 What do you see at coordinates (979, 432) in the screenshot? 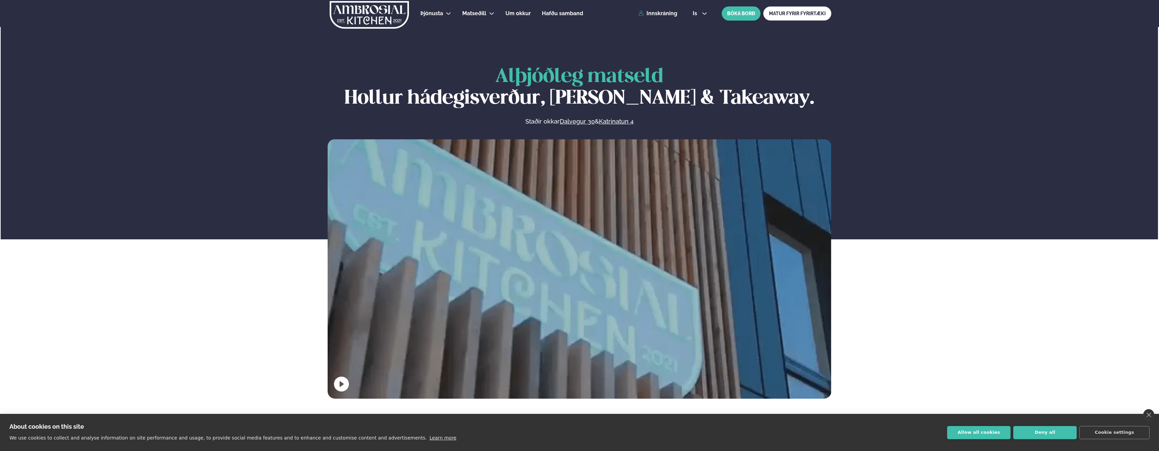
I see `button: Allow all cookies` at bounding box center [979, 432].